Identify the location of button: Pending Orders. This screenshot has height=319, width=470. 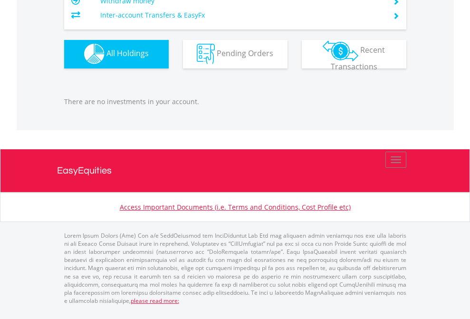
(235, 54).